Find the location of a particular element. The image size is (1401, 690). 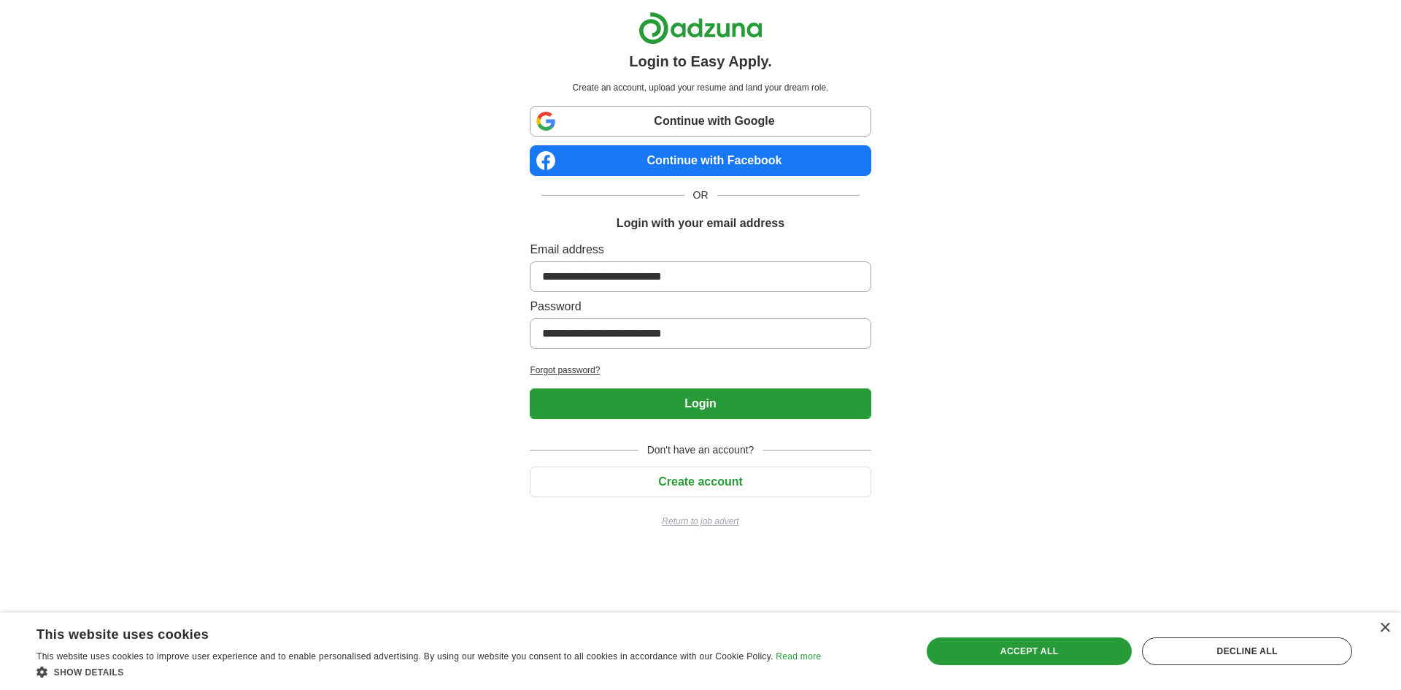

p: Return to job advert is located at coordinates (700, 521).